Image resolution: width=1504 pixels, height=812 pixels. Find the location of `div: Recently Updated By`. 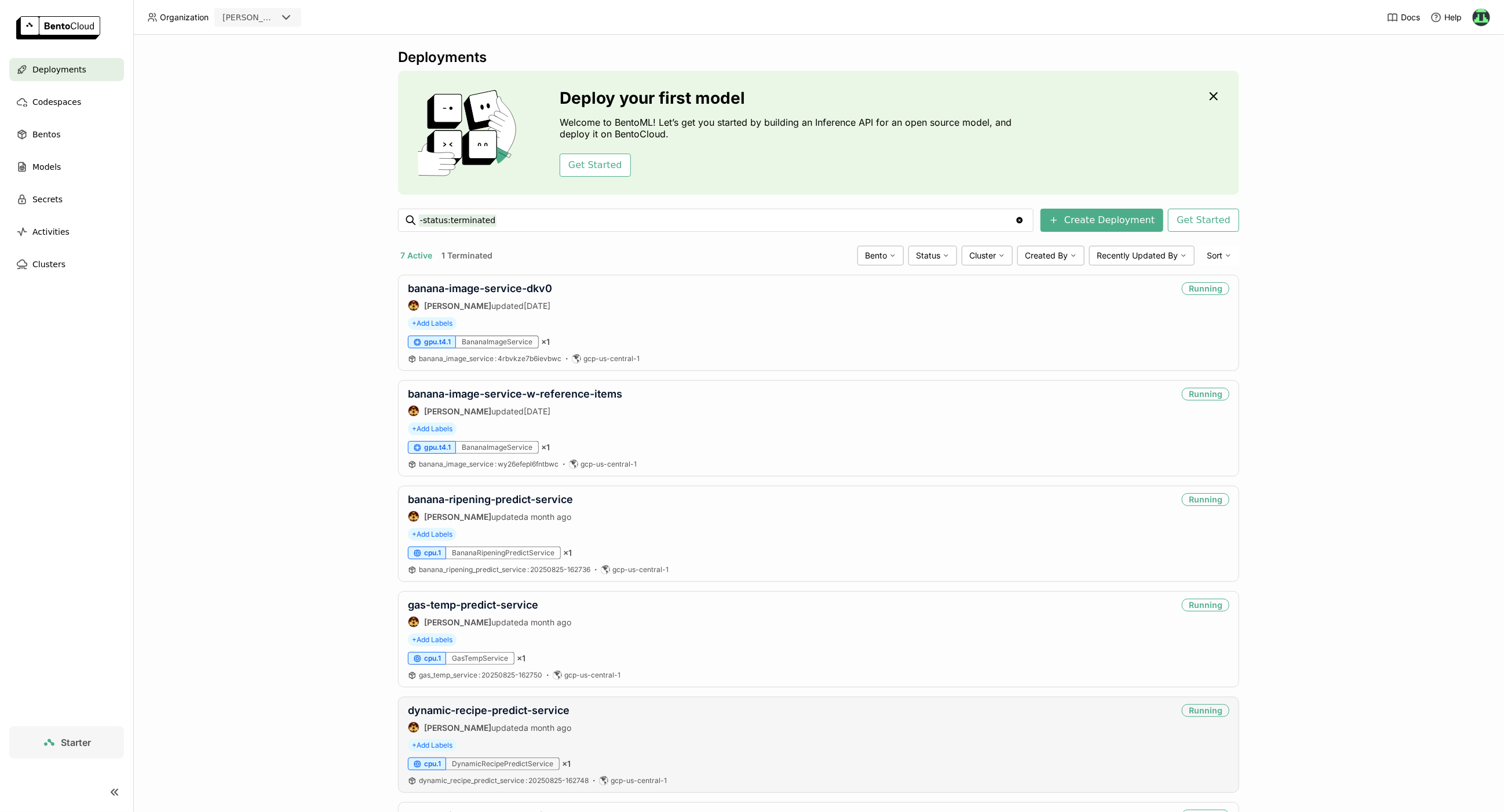

div: Recently Updated By is located at coordinates (1142, 256).